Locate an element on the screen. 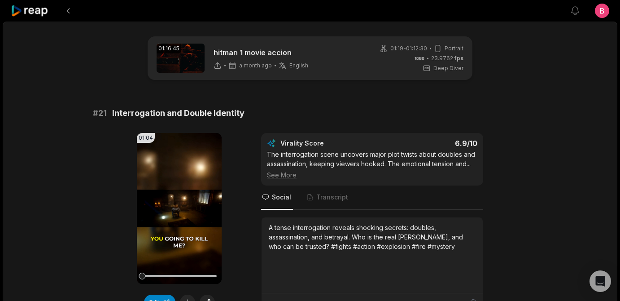 Image resolution: width=620 pixels, height=301 pixels. div: 6.9 /10 is located at coordinates (429, 143).